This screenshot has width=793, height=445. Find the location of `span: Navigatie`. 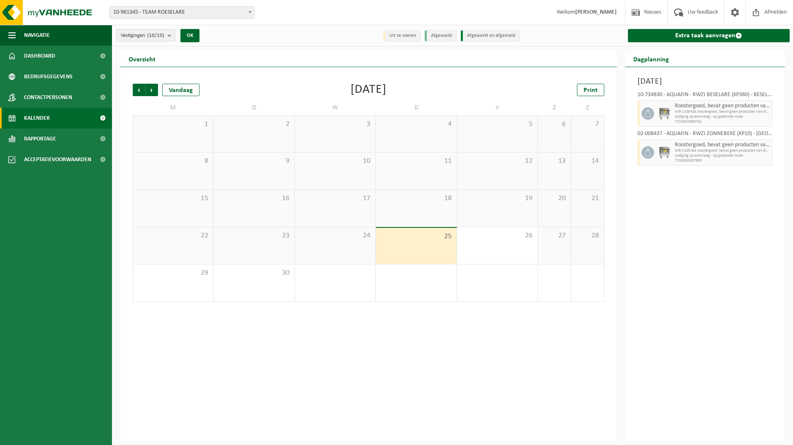

span: Navigatie is located at coordinates (37, 35).